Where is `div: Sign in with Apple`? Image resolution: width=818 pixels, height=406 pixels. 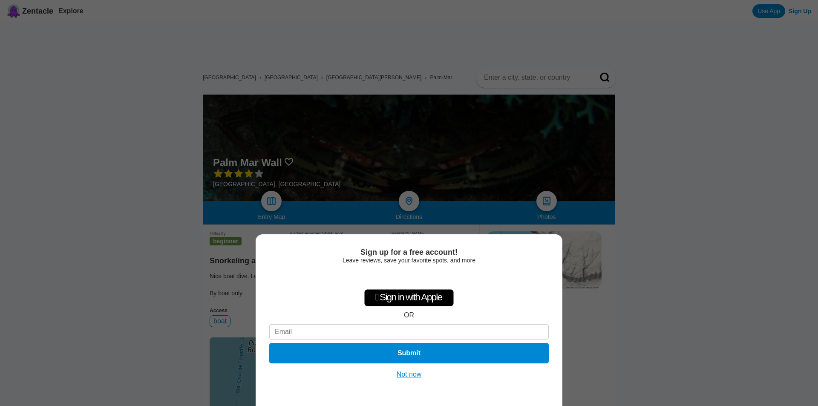
div: Sign in with Apple is located at coordinates (409, 298).